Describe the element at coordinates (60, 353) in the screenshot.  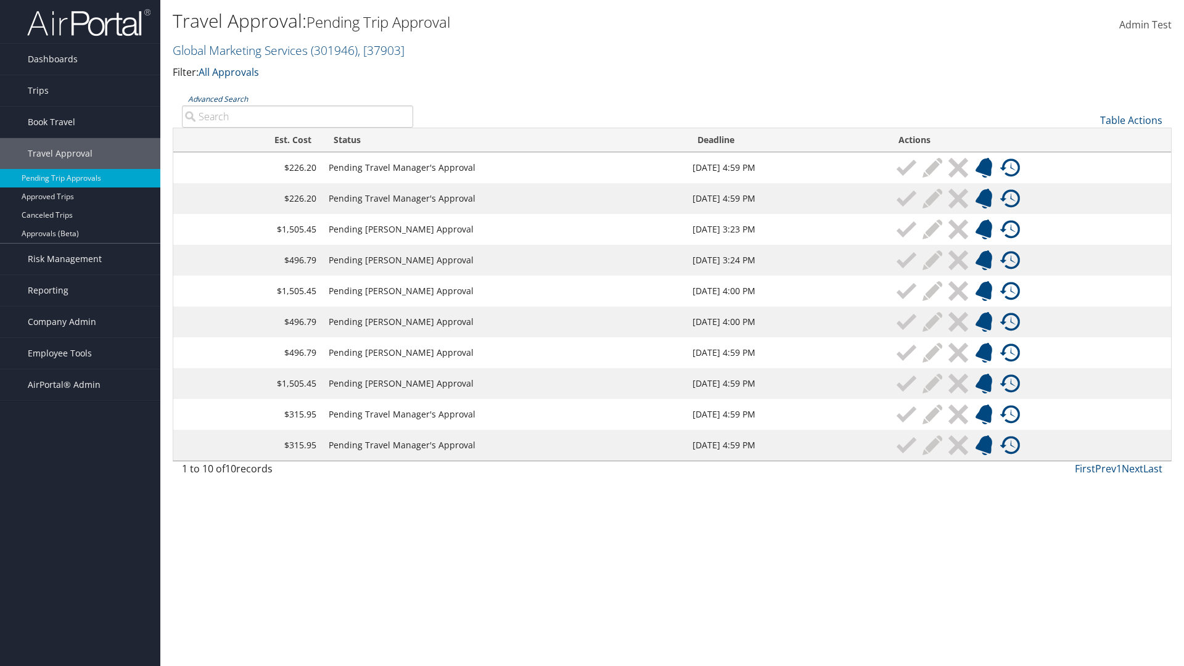
I see `span: Employee Tools` at that location.